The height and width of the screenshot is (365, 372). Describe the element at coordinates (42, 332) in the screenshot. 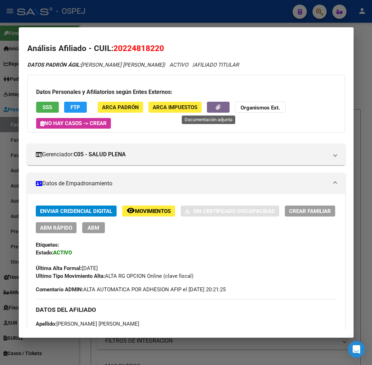

I see `strong: CUIL:` at that location.